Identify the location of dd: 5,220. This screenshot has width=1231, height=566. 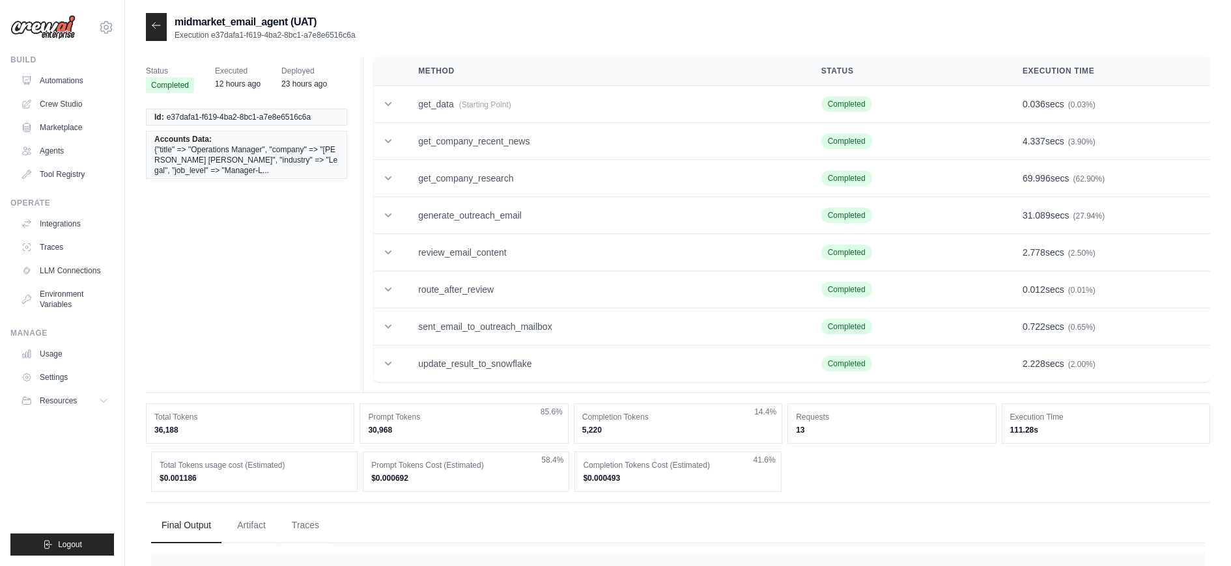
(678, 430).